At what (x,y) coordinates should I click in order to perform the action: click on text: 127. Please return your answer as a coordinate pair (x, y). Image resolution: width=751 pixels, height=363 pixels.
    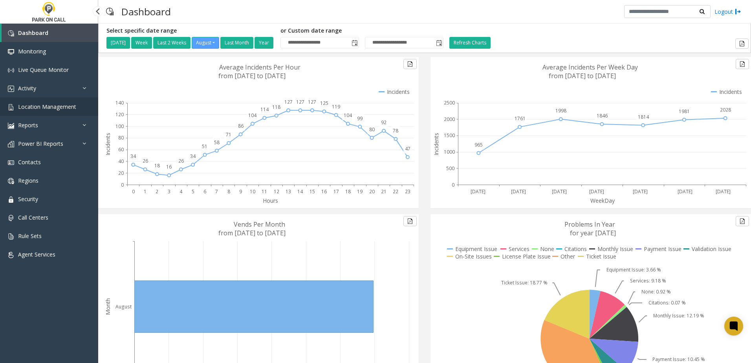
    Looking at the image, I should click on (300, 102).